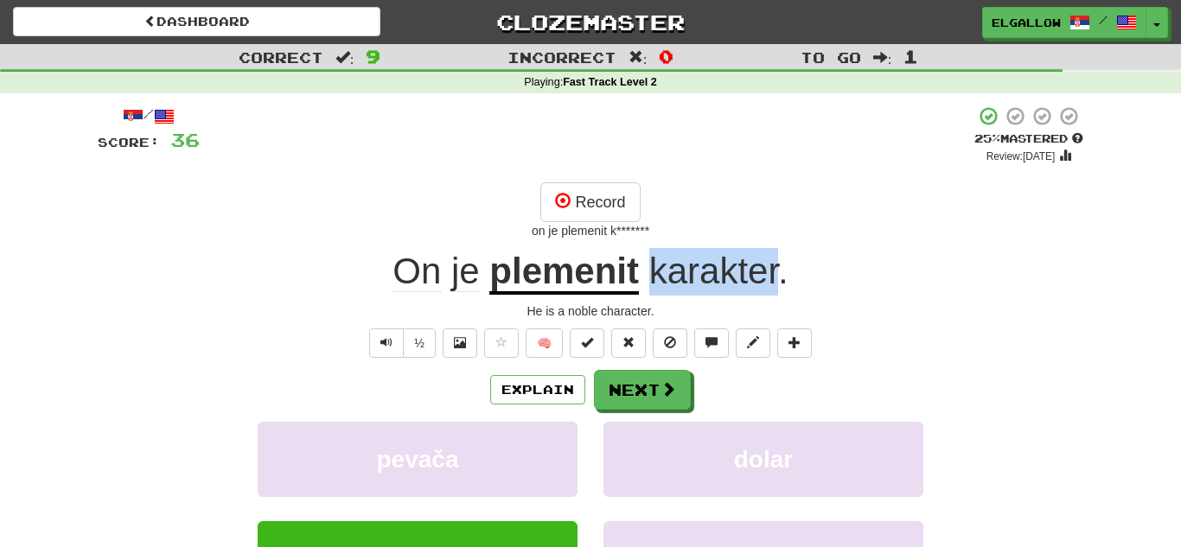 The width and height of the screenshot is (1181, 547). I want to click on button: Add to collection (alt+a), so click(795, 343).